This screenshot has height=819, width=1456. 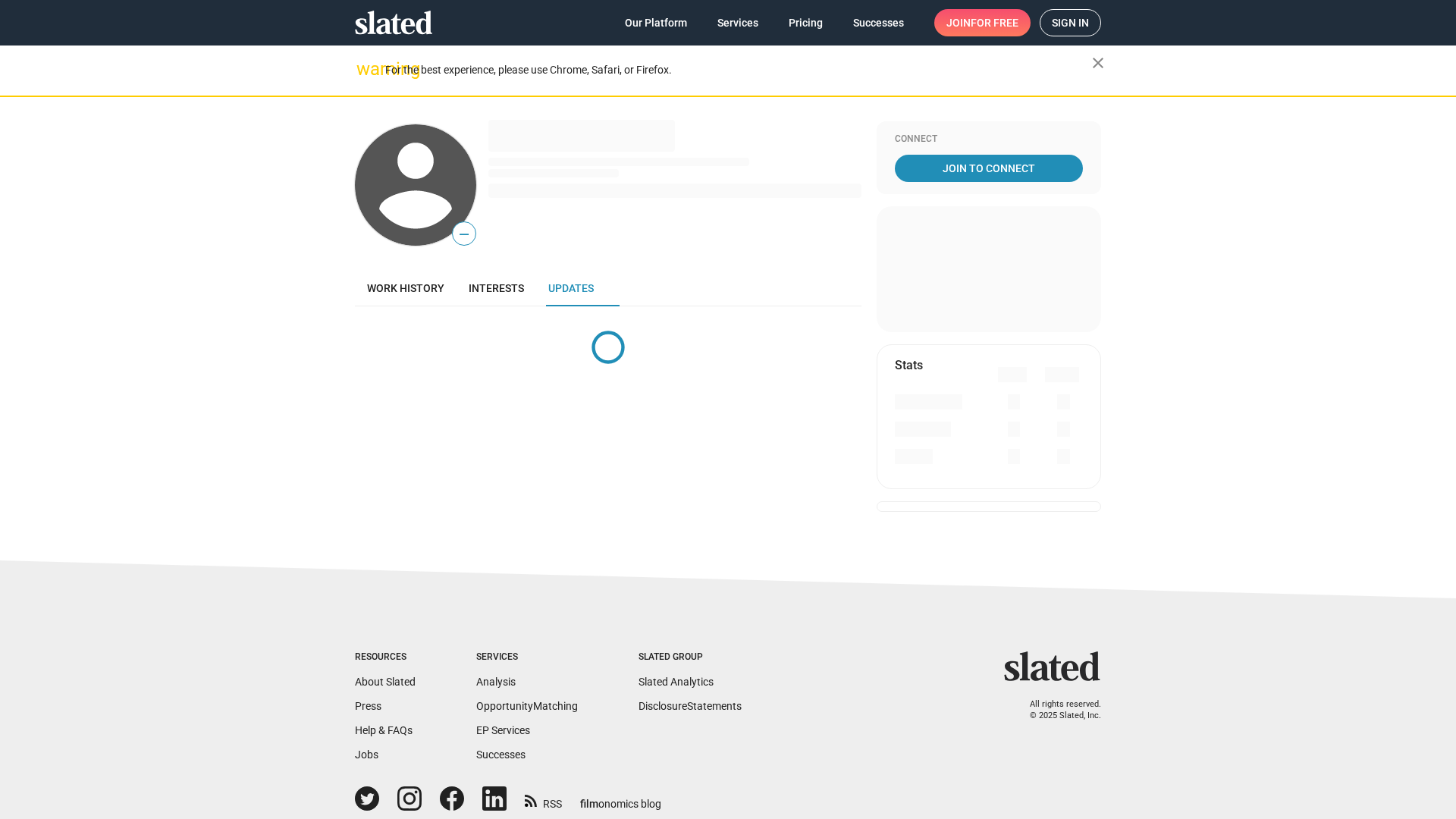 What do you see at coordinates (571, 288) in the screenshot?
I see `span: Updates` at bounding box center [571, 288].